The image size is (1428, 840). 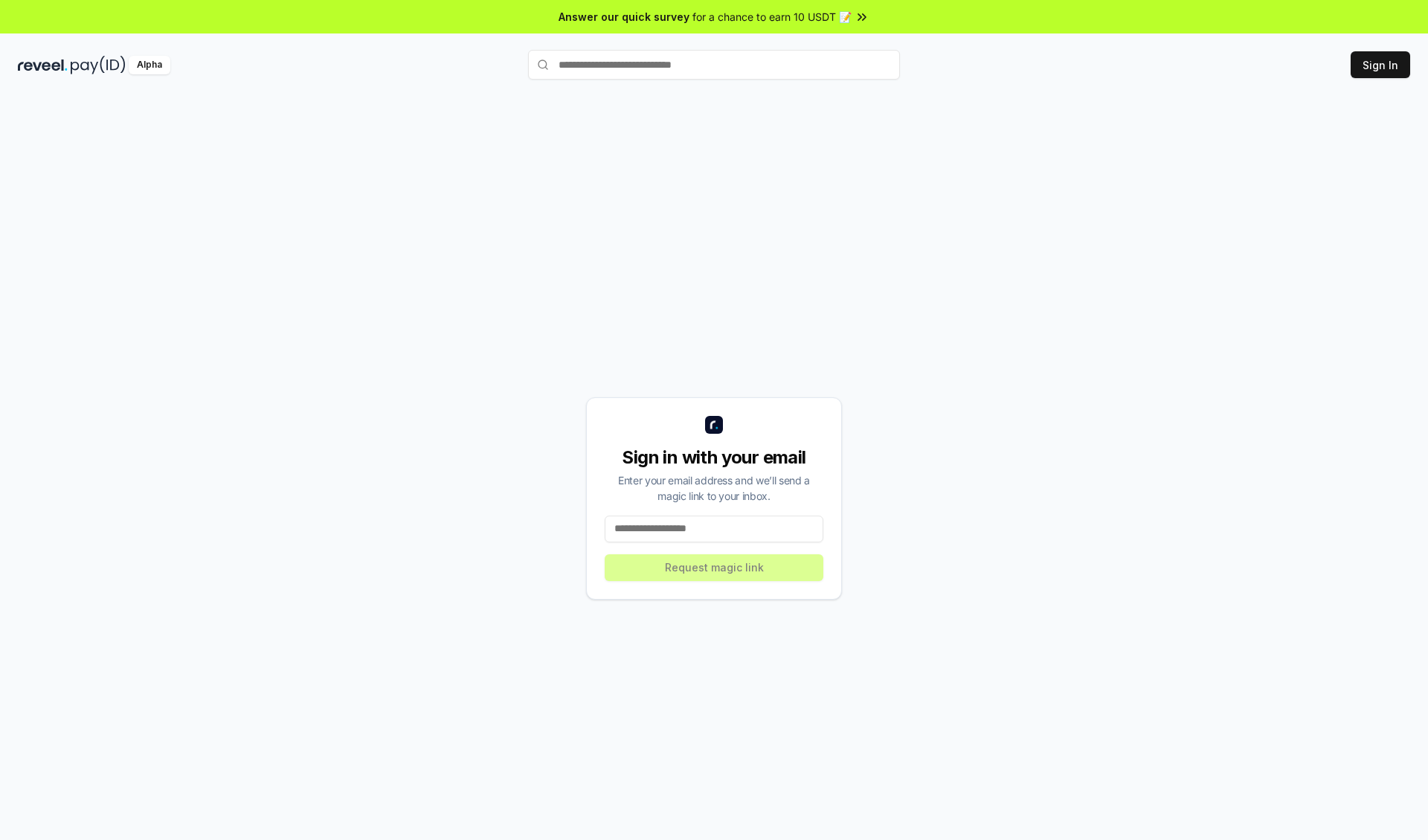 I want to click on img: logo_small, so click(x=714, y=424).